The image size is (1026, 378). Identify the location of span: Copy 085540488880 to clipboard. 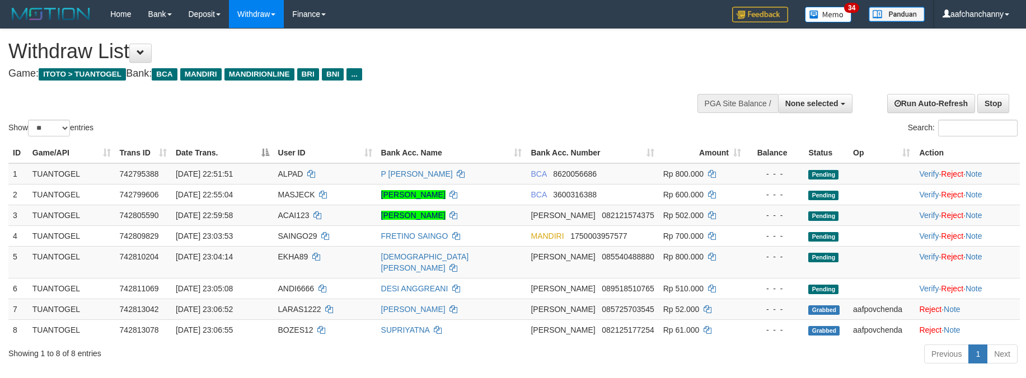
(628, 257).